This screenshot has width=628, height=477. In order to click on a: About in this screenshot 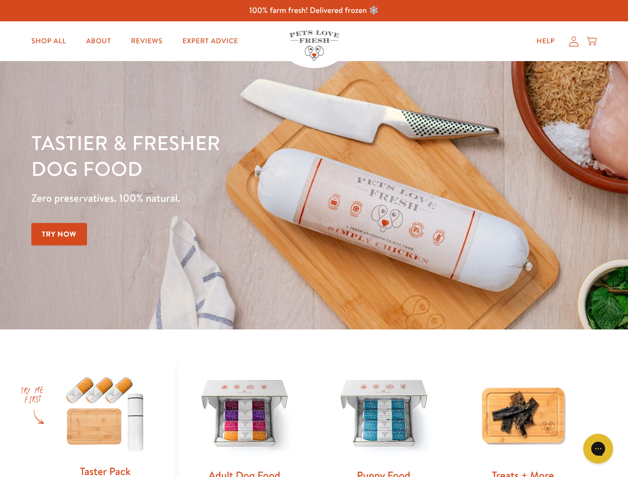, I will do `click(98, 41)`.